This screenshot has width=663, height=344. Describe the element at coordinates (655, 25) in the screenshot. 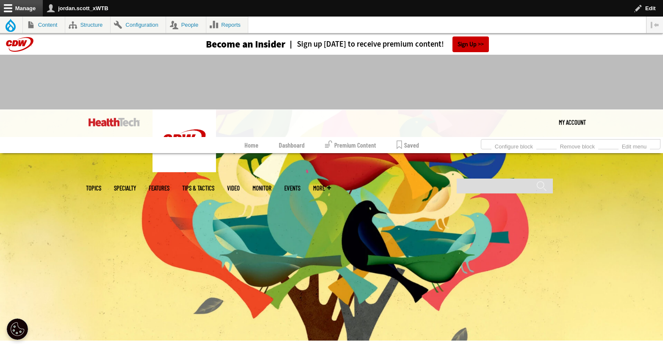

I see `button: Vertical orientation` at that location.